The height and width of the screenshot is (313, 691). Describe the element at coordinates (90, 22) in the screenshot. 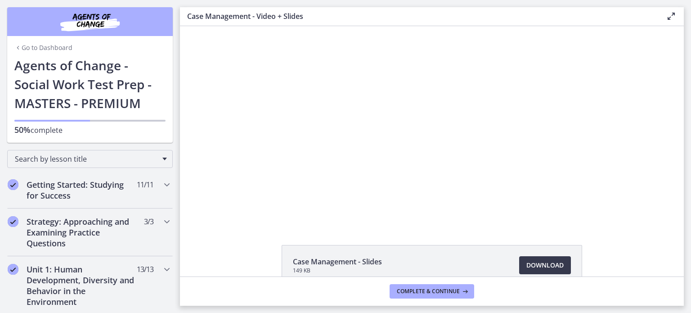

I see `img: Agents of Change Social Work Test Prep` at that location.